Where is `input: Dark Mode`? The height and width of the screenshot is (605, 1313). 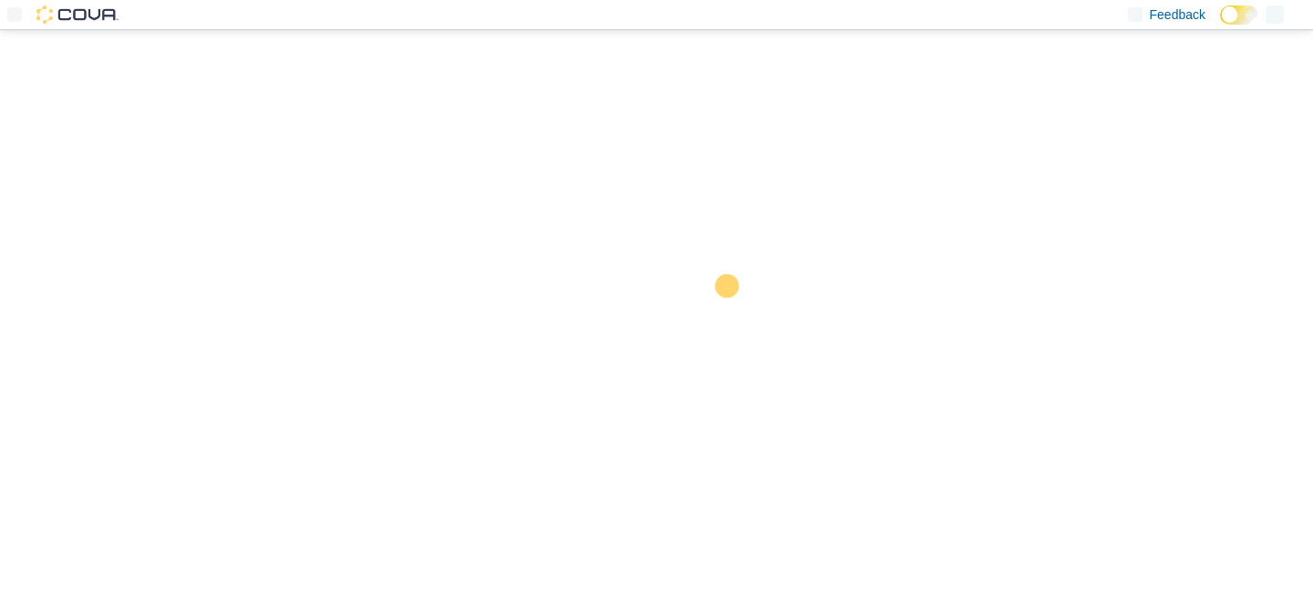
input: Dark Mode is located at coordinates (1239, 15).